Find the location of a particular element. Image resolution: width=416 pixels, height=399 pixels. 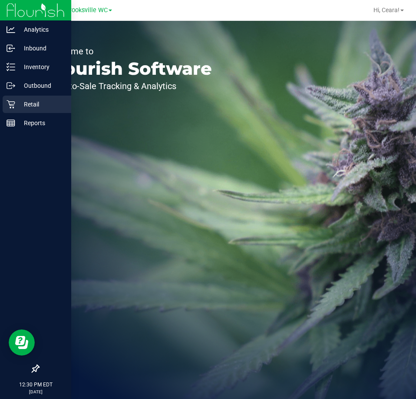

p: Analytics is located at coordinates (41, 30).